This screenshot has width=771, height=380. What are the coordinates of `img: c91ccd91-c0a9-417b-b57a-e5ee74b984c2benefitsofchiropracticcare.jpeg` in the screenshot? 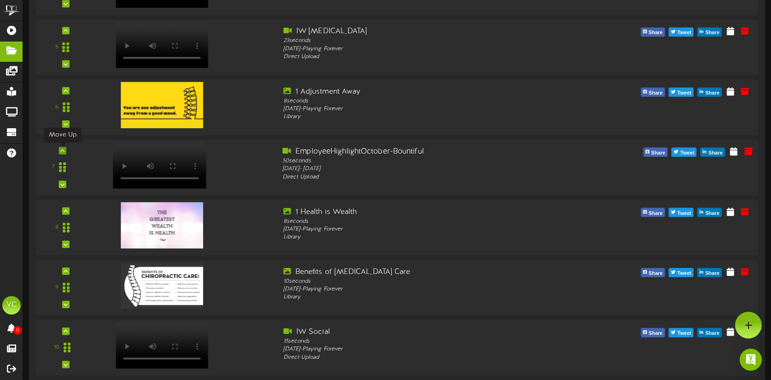 It's located at (162, 285).